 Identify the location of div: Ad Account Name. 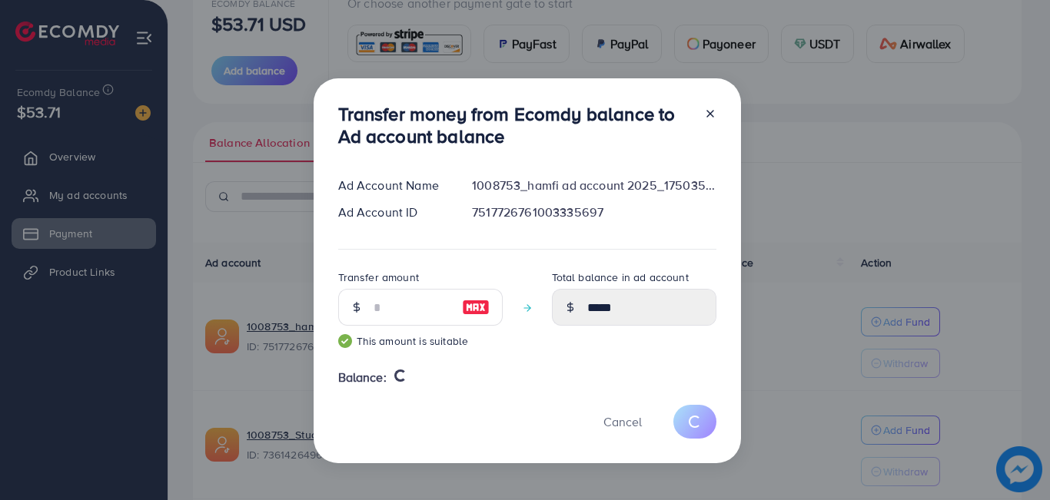
(393, 185).